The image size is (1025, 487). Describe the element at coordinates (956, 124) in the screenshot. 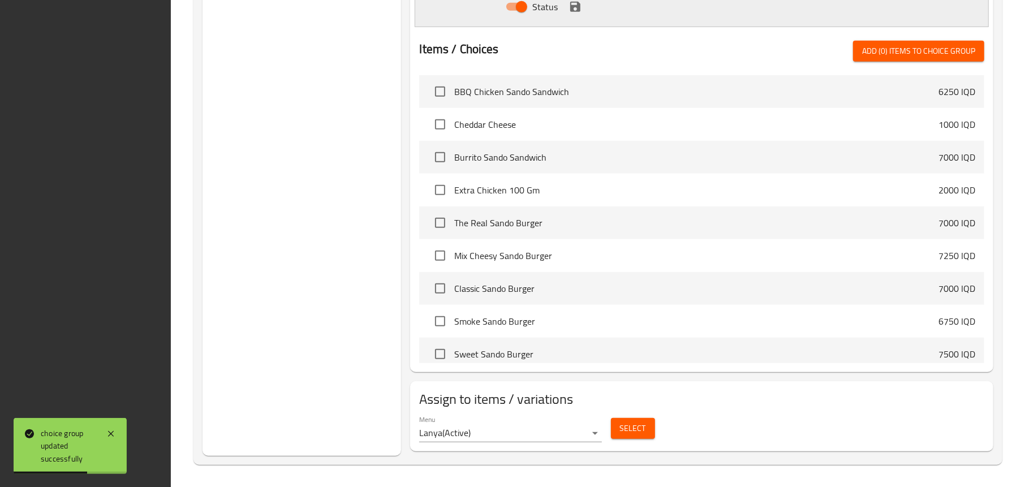

I see `p: 1000 IQD` at that location.